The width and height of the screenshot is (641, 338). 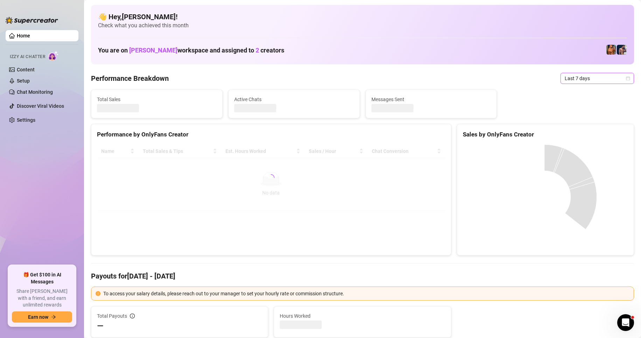 I want to click on span: exclamation-circle, so click(x=98, y=294).